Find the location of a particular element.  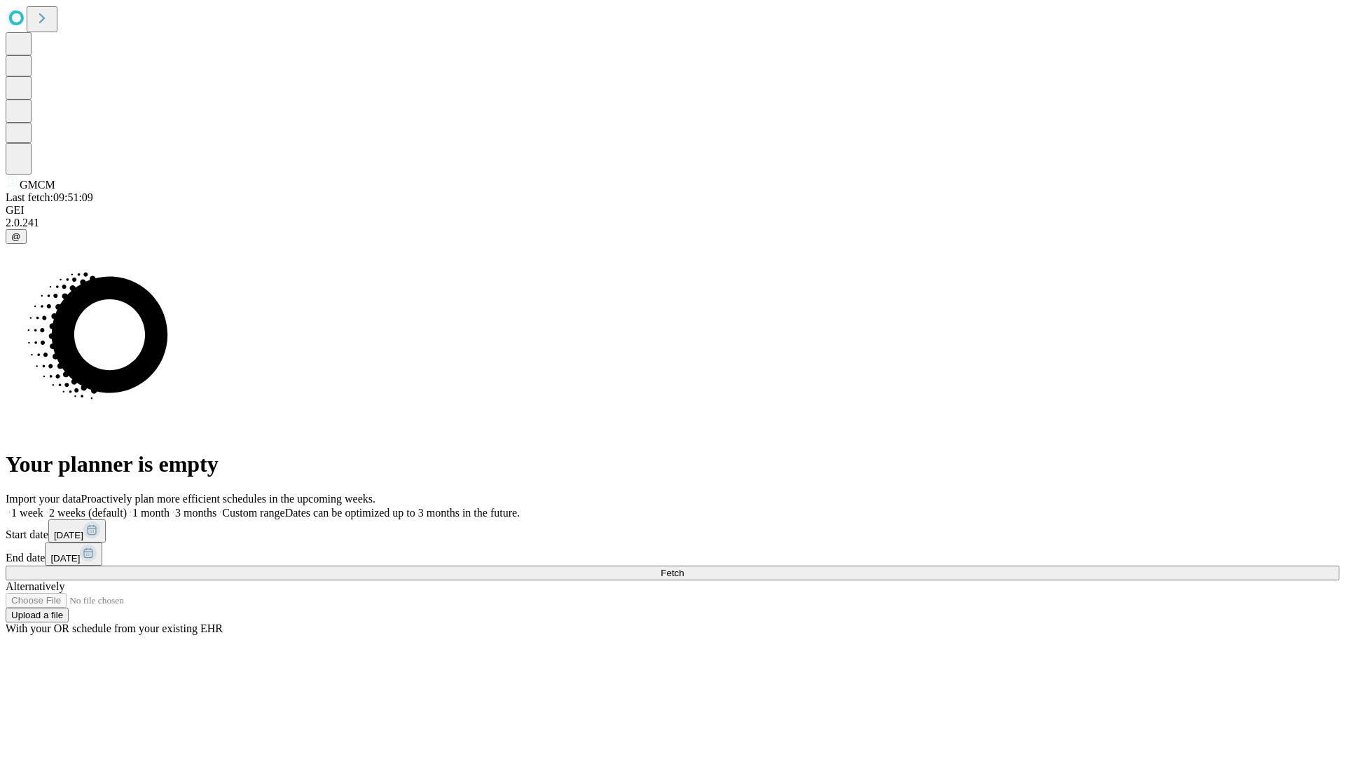

span: 2 weeks (default) is located at coordinates (88, 512).